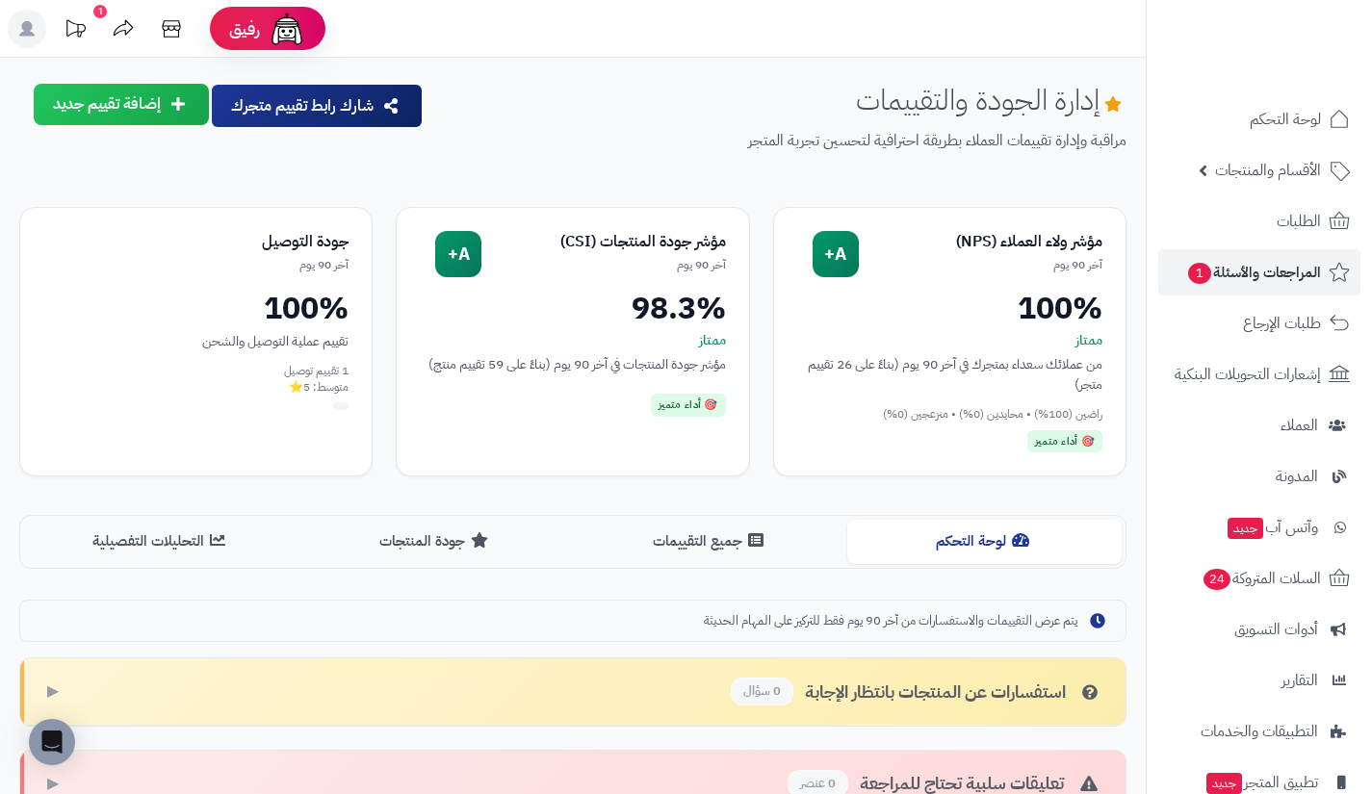 This screenshot has height=794, width=1372. I want to click on span: العملاء, so click(1299, 426).